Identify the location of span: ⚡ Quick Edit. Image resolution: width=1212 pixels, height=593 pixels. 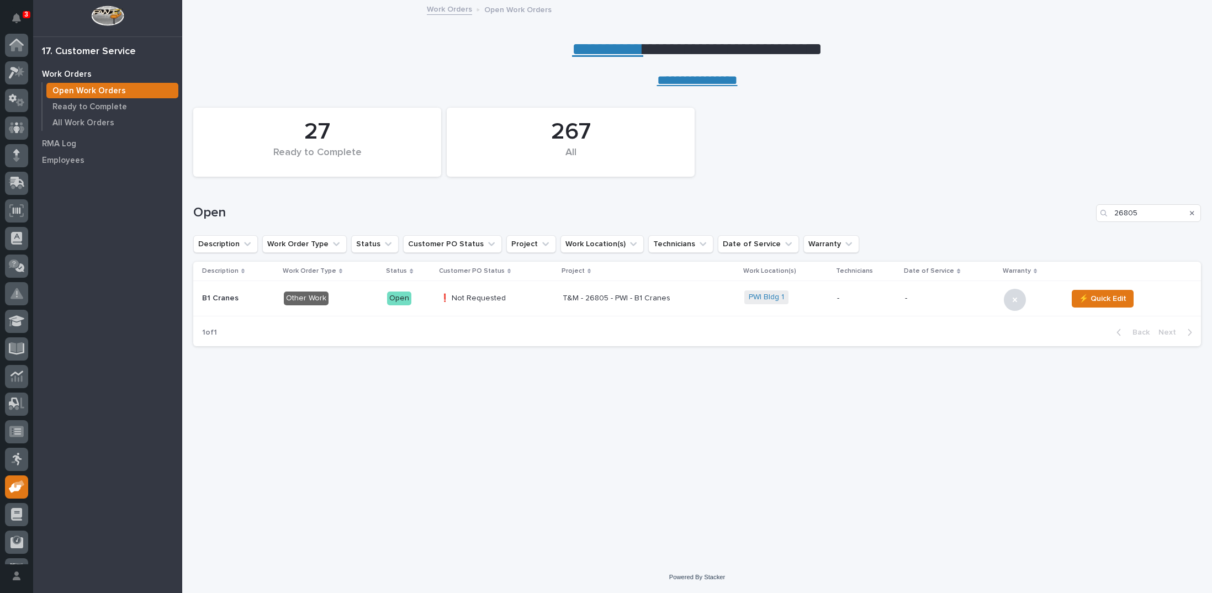
(1103, 299).